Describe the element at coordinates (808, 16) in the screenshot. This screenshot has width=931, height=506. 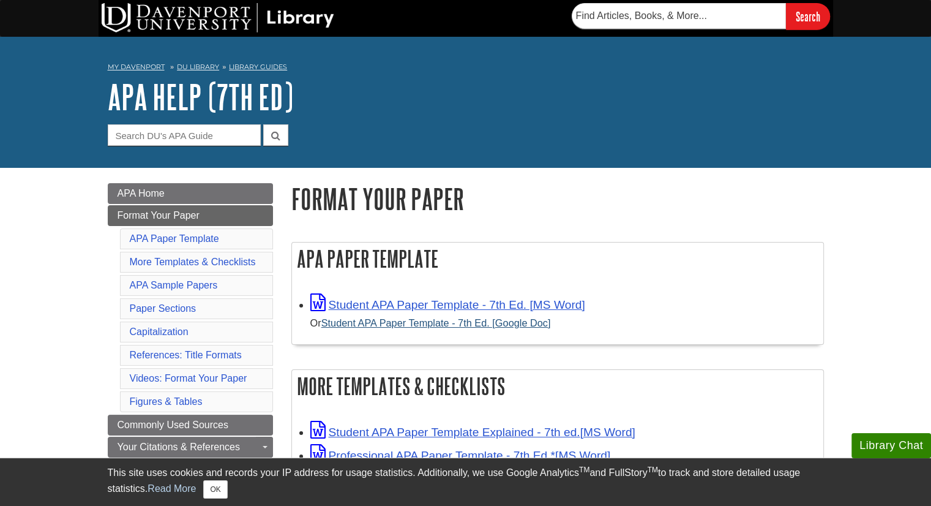
I see `input: Search` at that location.